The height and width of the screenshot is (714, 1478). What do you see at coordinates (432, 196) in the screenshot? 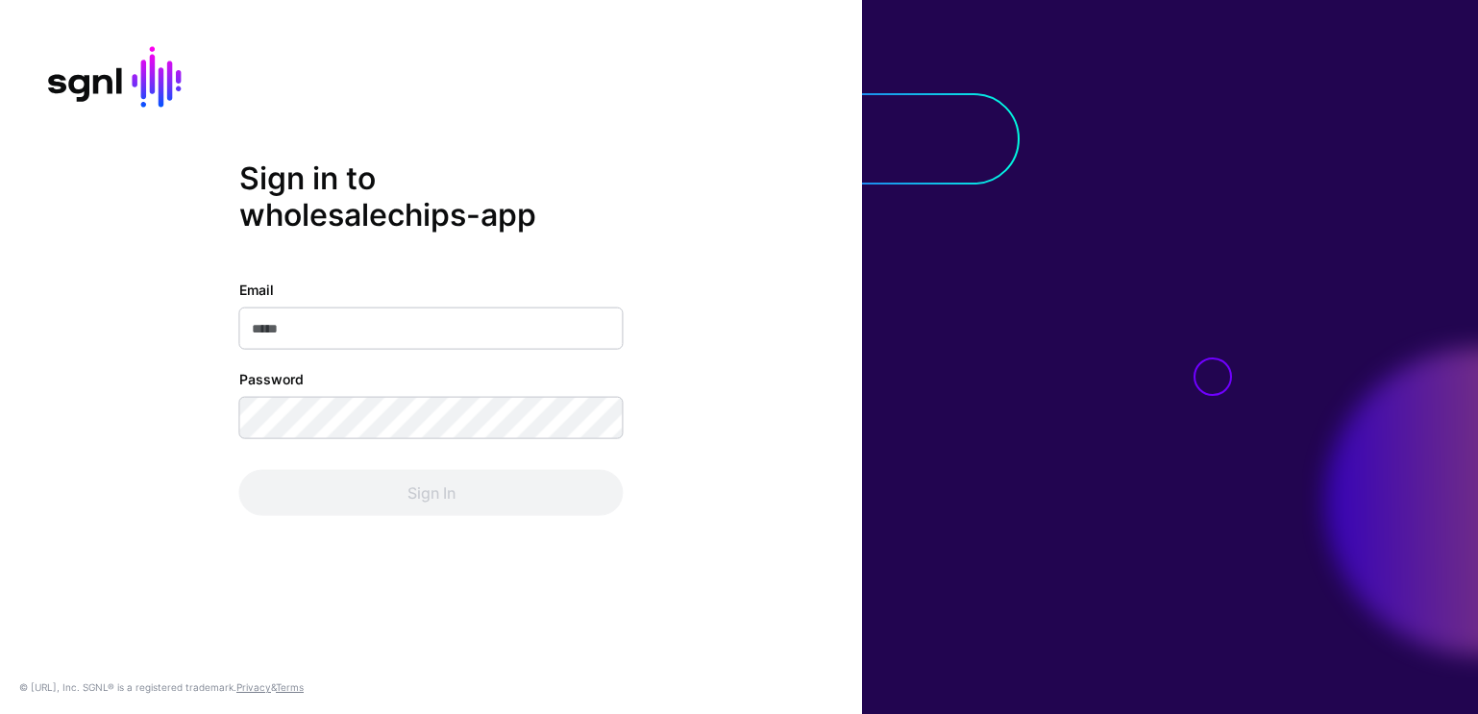
I see `h2: Sign in to wholesalechips-app` at bounding box center [432, 196].